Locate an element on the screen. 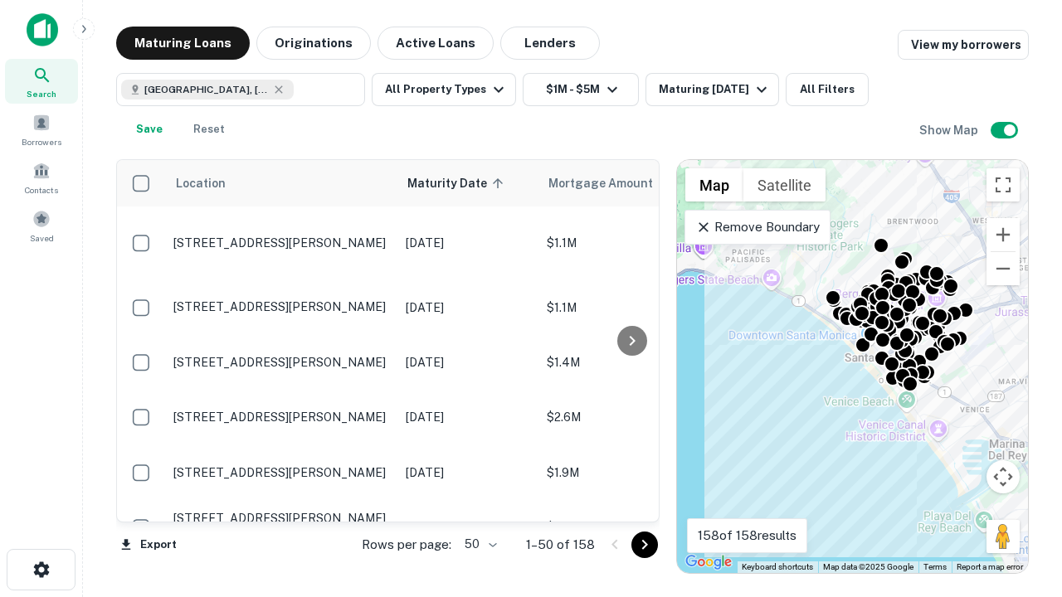  span: Mortgage Amount is located at coordinates (611, 183).